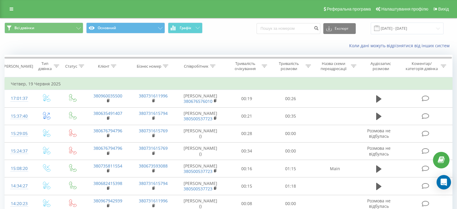  Describe the element at coordinates (247, 116) in the screenshot. I see `td: 00:21` at that location.